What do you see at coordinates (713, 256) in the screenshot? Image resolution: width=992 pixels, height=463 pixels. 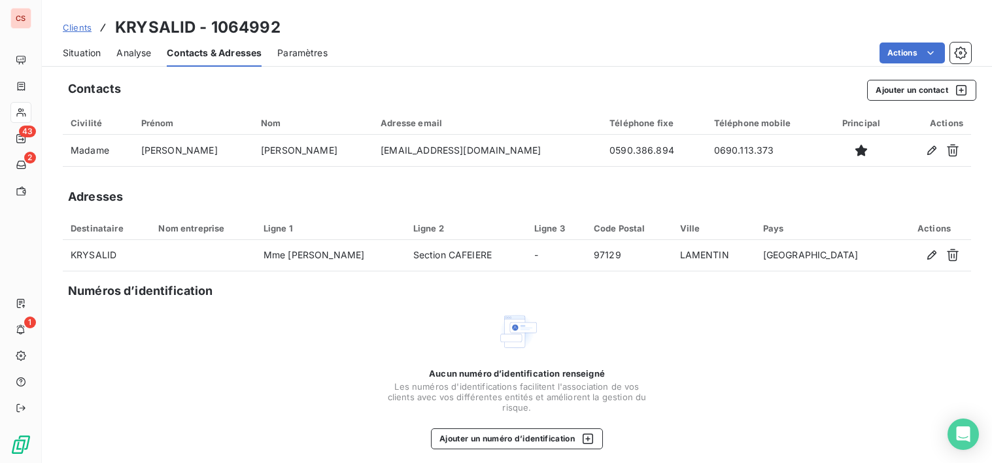 I see `td: LAMENTIN` at bounding box center [713, 256].